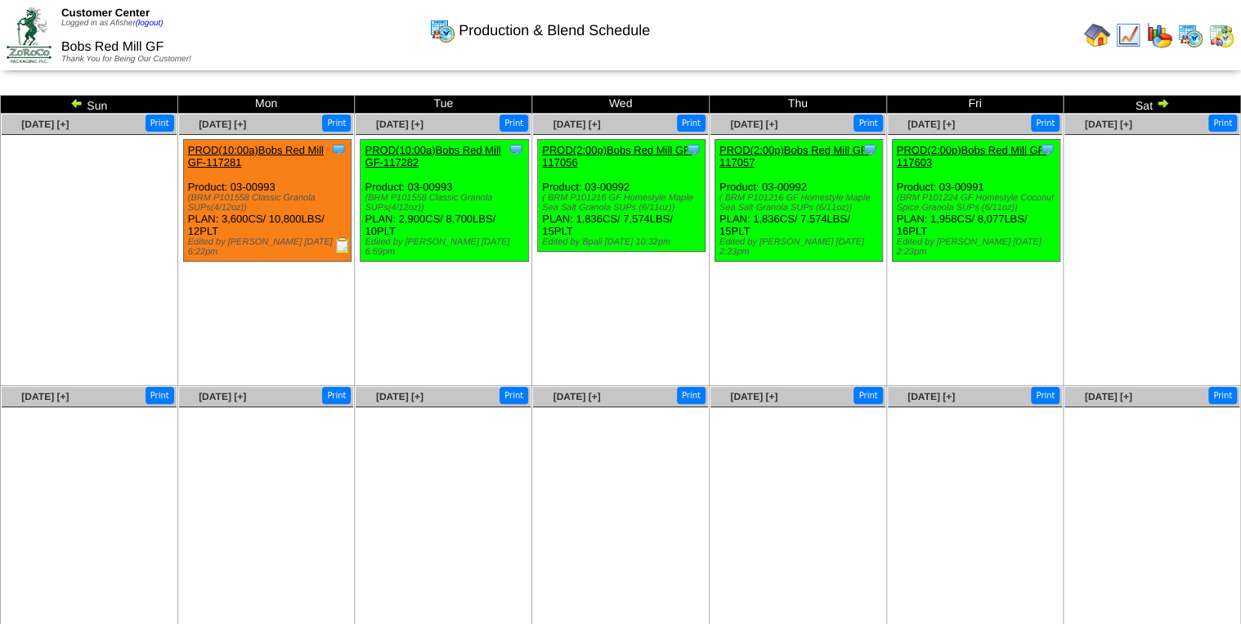 The image size is (1241, 624). What do you see at coordinates (974, 105) in the screenshot?
I see `td: Fri` at bounding box center [974, 105].